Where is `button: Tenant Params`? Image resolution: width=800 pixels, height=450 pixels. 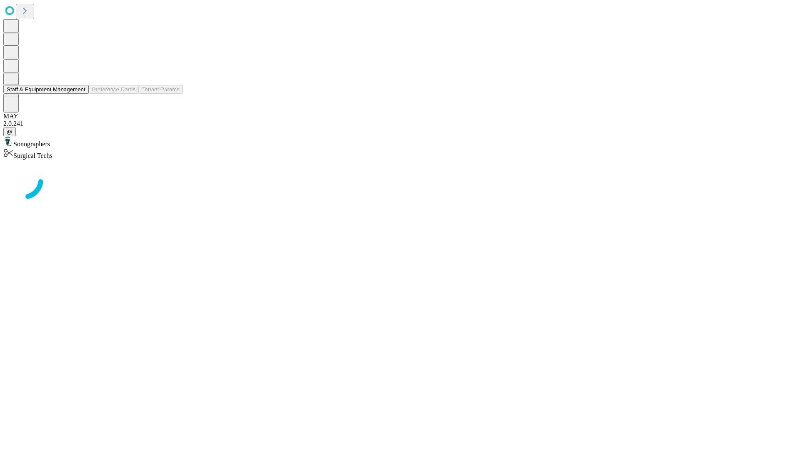 button: Tenant Params is located at coordinates (161, 89).